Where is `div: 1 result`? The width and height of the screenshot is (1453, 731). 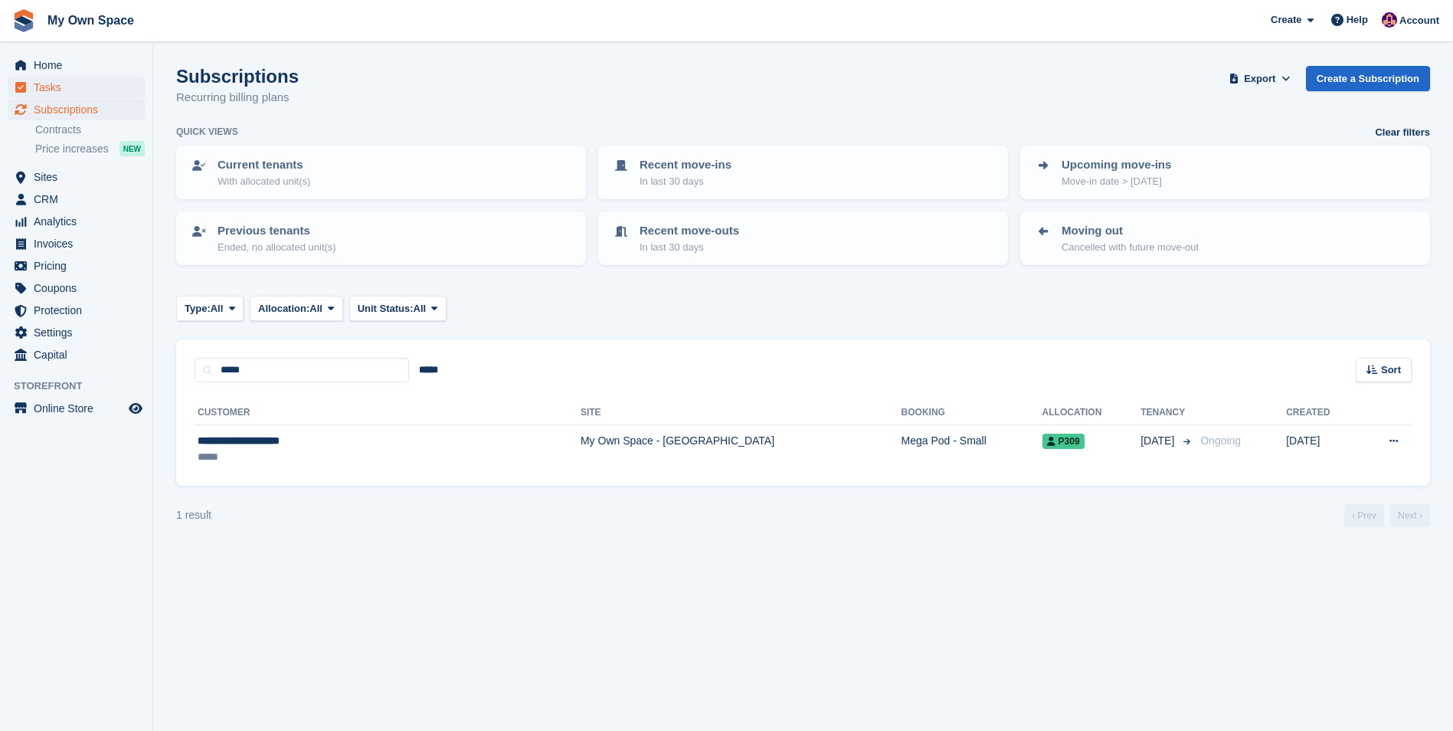 div: 1 result is located at coordinates (194, 515).